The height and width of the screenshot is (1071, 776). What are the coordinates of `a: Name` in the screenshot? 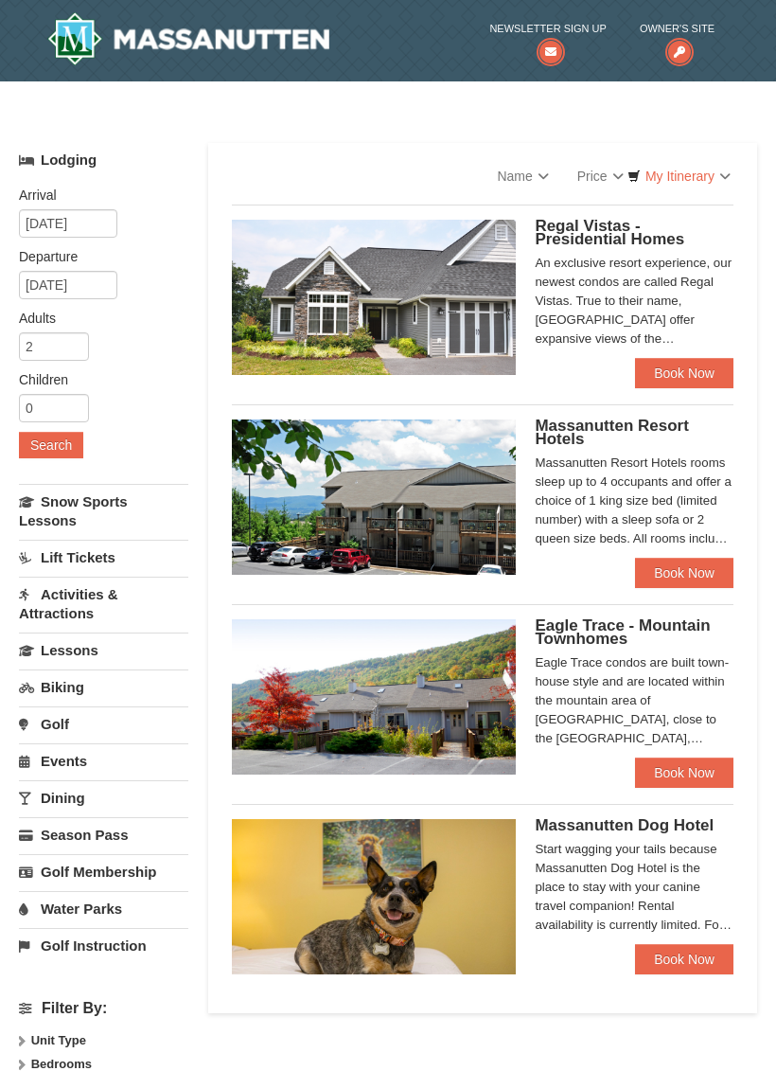 It's located at (523, 176).